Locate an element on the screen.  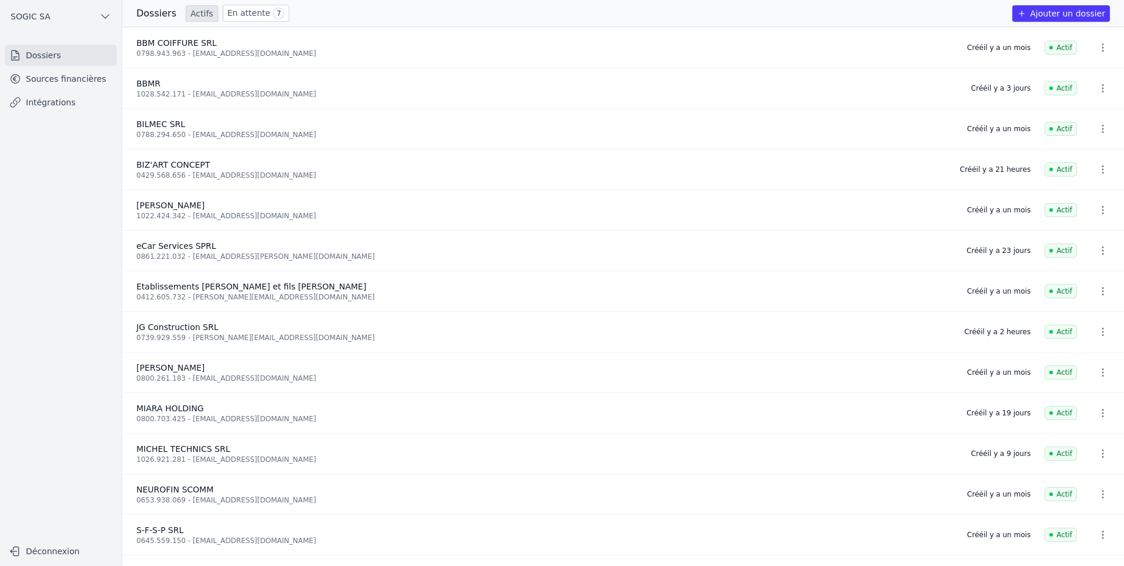
a: Sources financières is located at coordinates (61, 79).